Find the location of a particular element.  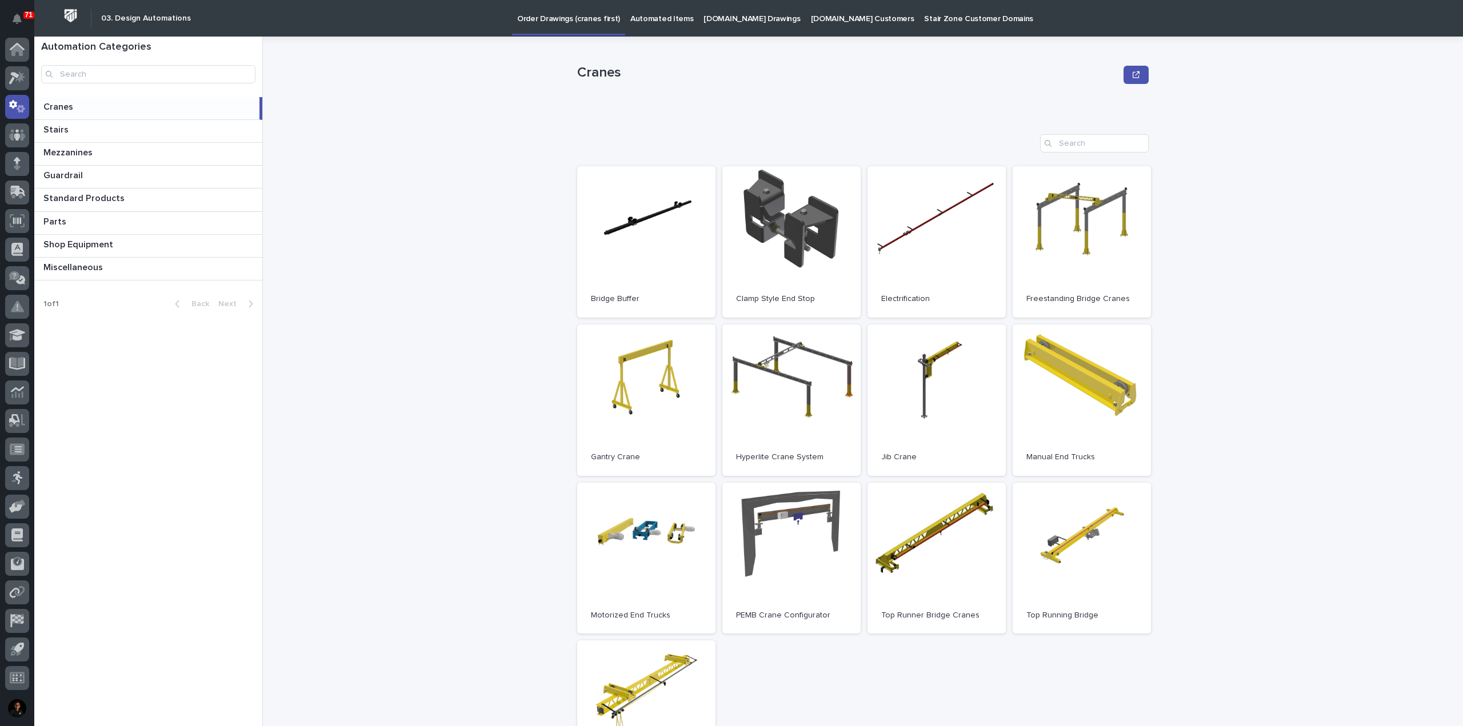

a: Top Running Bridge is located at coordinates (1082, 558).